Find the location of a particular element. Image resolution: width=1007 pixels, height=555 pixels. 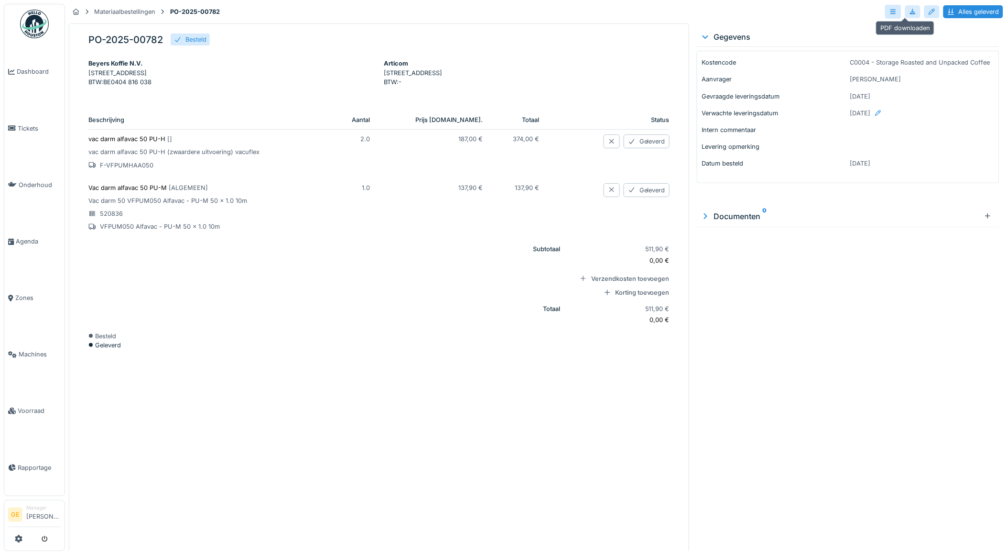

p: Gevraagde leveringsdatum is located at coordinates (774, 96).